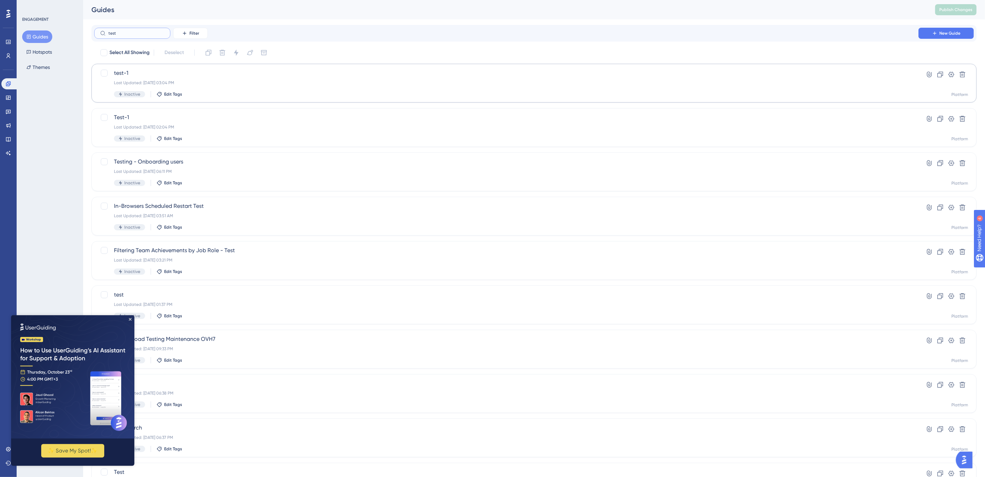 The height and width of the screenshot is (477, 985). I want to click on span: Test, so click(506, 472).